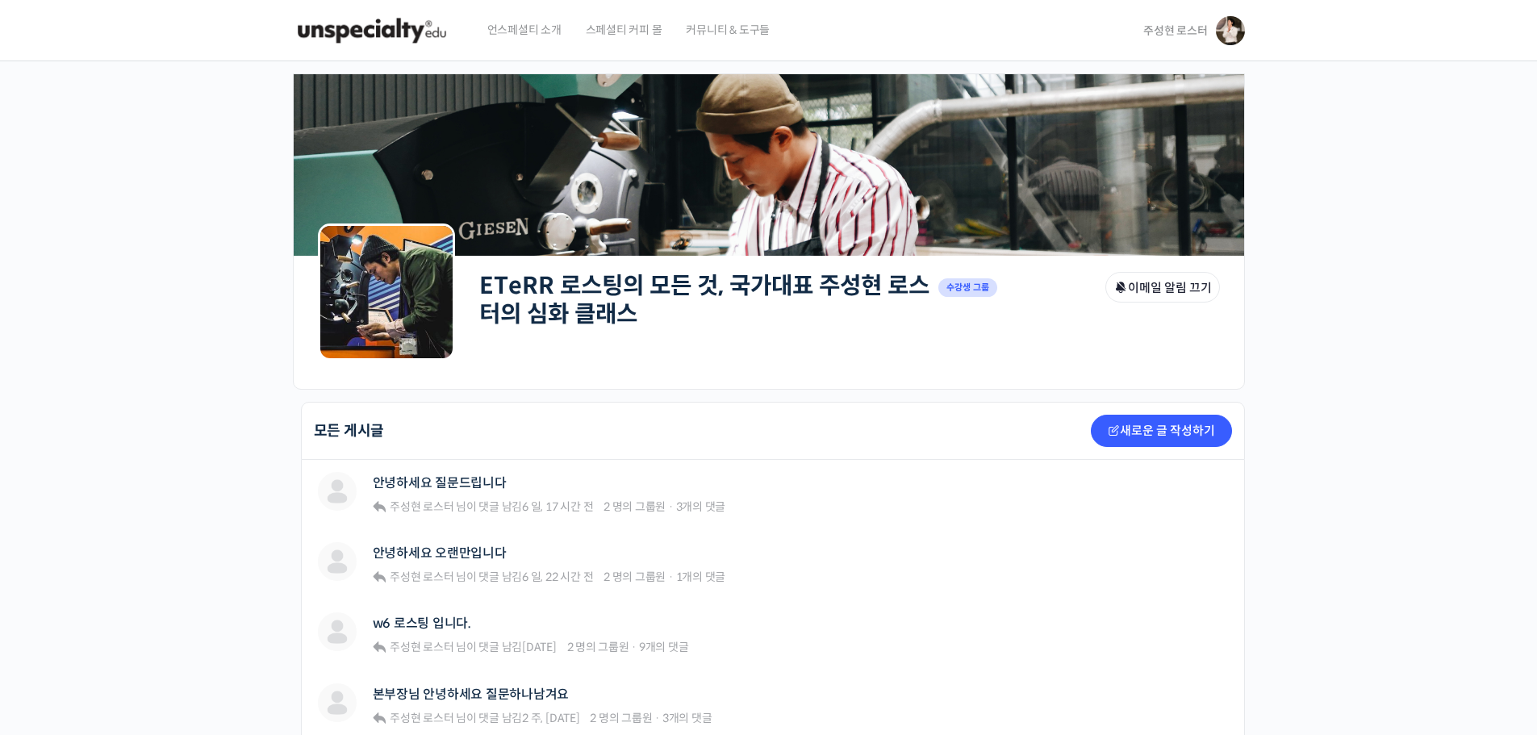 This screenshot has height=735, width=1537. I want to click on img: Group logo of ETeRR 로스팅의 모든 것, 국가대표 주성현 로스터의 심화 클래스, so click(386, 292).